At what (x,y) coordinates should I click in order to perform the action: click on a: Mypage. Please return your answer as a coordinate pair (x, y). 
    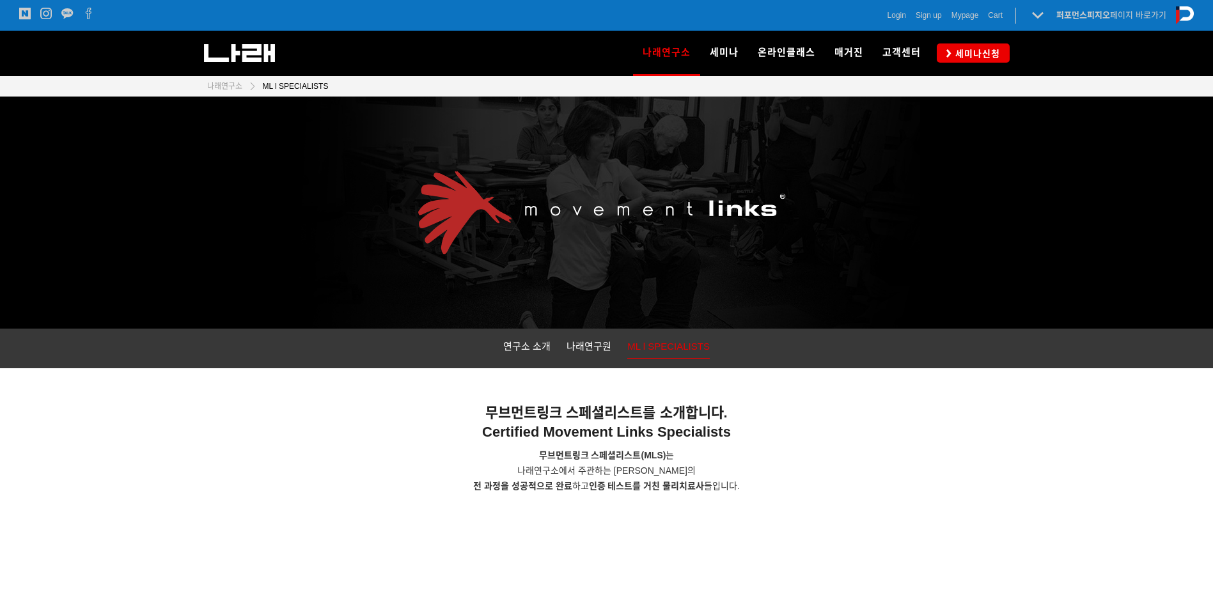
    Looking at the image, I should click on (965, 15).